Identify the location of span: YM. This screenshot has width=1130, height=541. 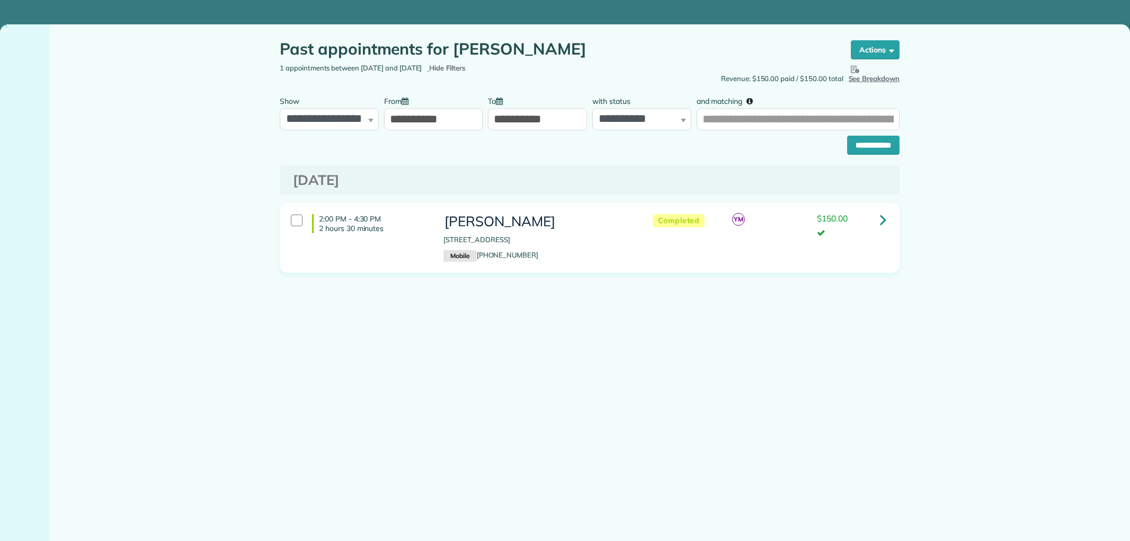
(738, 219).